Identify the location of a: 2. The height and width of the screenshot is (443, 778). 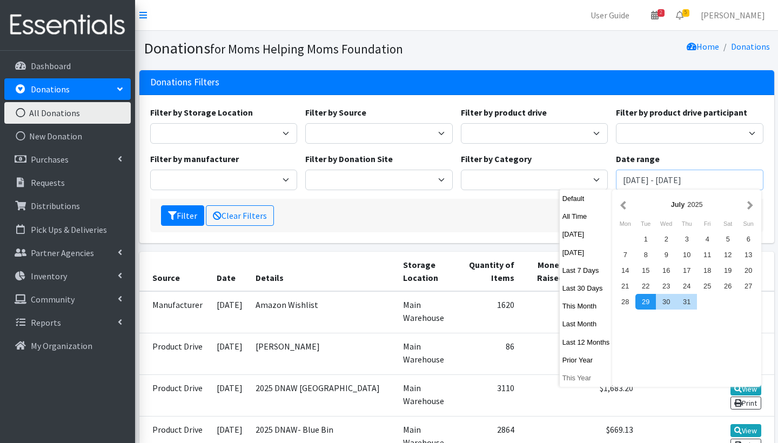
(655, 15).